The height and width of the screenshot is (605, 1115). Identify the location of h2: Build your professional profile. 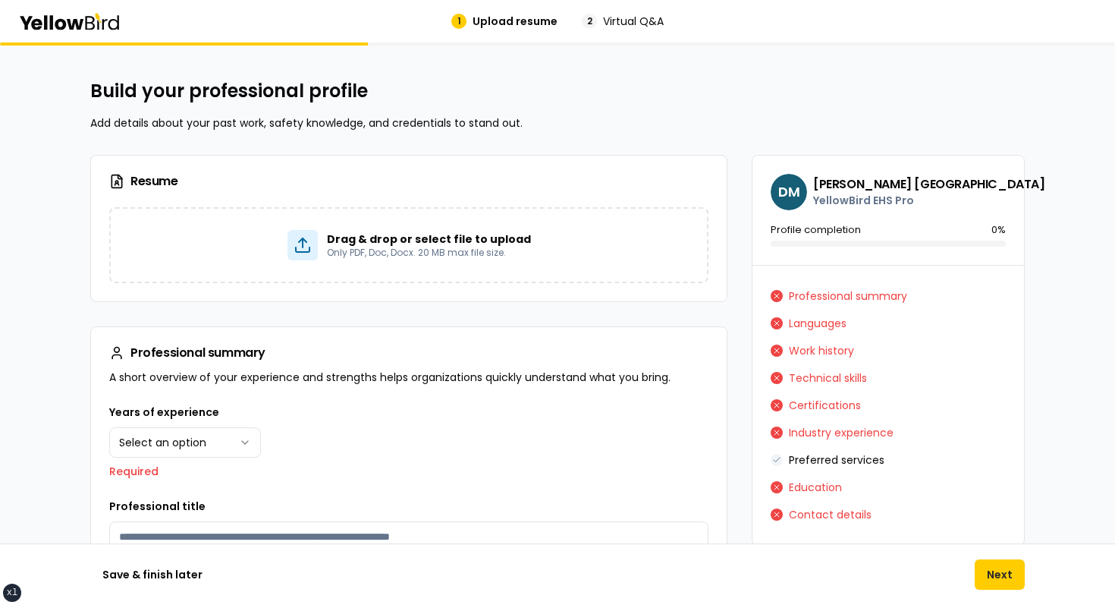
(558, 91).